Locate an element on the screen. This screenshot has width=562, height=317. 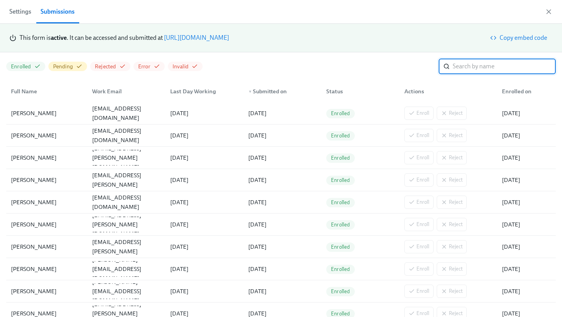
span: Settings is located at coordinates (20, 12).